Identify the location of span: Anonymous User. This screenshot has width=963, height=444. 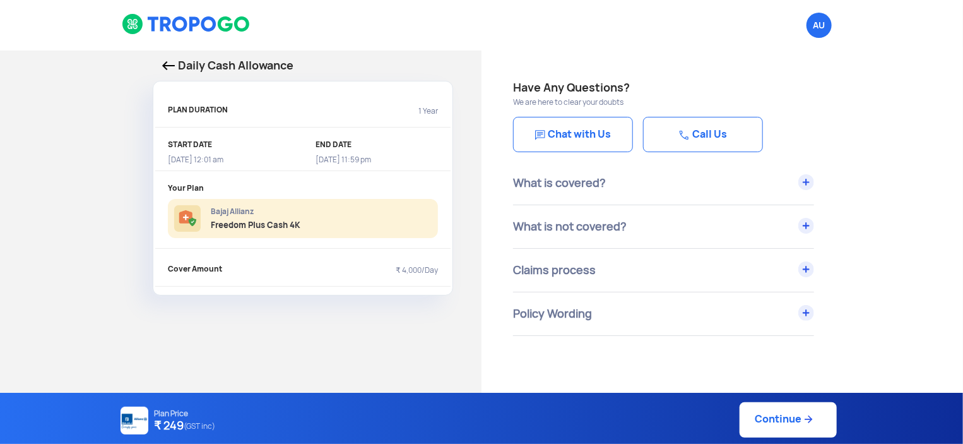
(819, 25).